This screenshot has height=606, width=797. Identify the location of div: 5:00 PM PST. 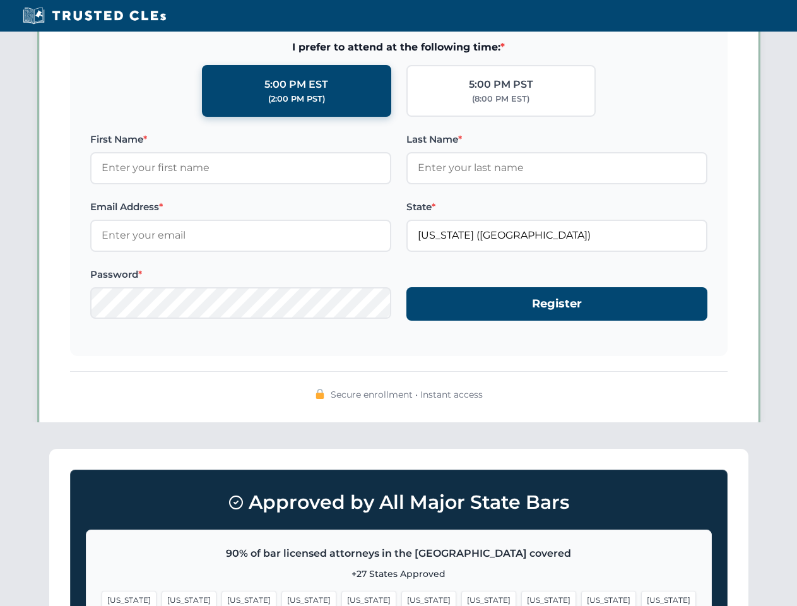
(501, 85).